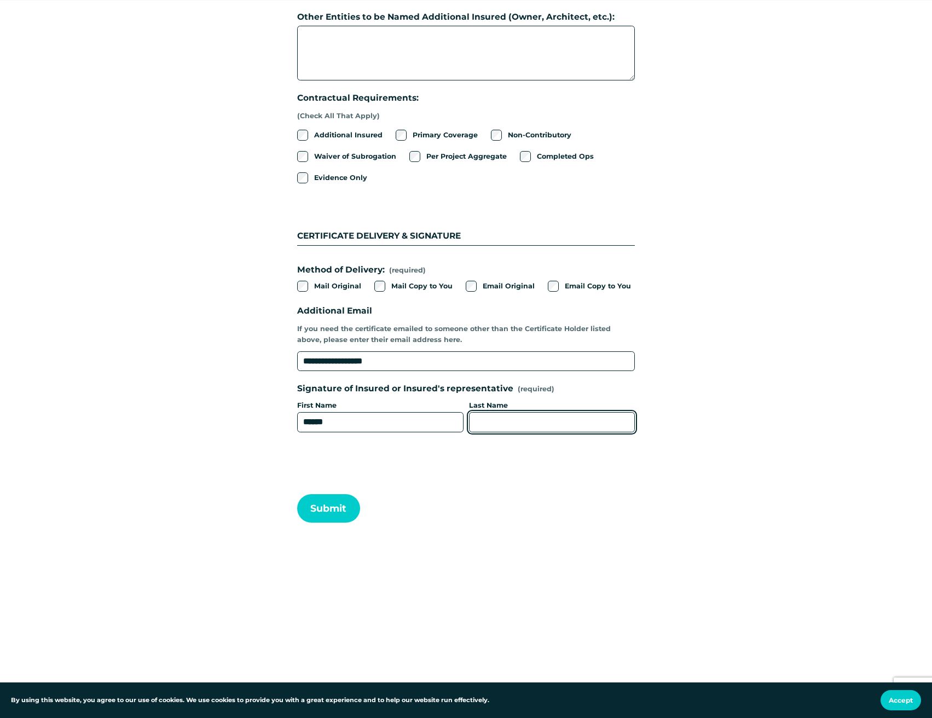 The image size is (932, 718). What do you see at coordinates (598, 286) in the screenshot?
I see `span: Email Copy to You` at bounding box center [598, 286].